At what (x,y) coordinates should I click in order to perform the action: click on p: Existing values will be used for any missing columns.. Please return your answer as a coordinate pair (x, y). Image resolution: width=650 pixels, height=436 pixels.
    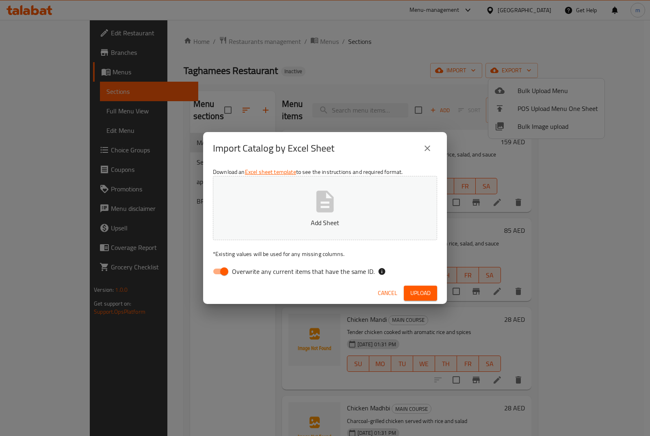
    Looking at the image, I should click on (325, 254).